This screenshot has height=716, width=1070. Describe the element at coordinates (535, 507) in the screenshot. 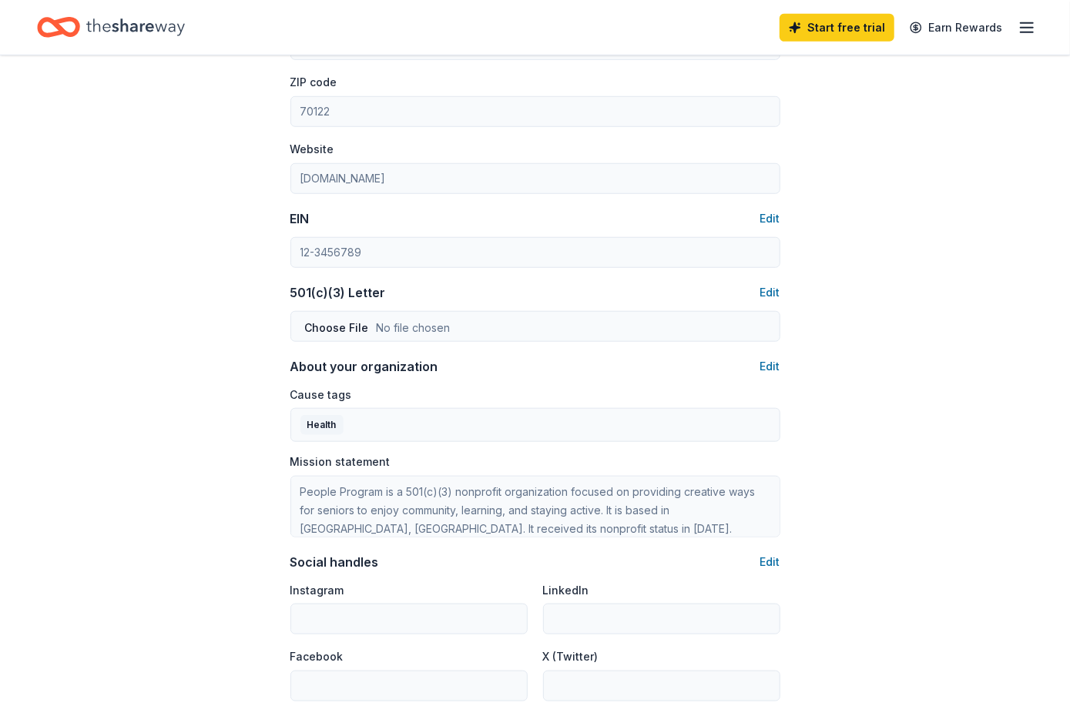

I see `textarea: People Program is a 501(c)(3) nonprofit organization focused on providing creative ways for senio...` at that location.